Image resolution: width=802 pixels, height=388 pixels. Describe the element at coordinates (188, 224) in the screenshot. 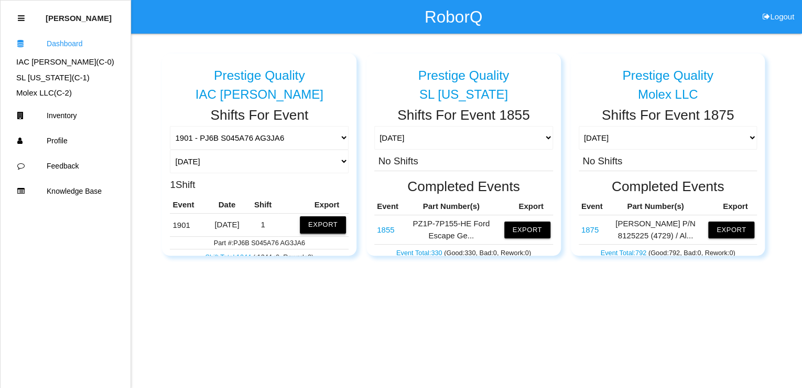

I see `td: PJ6B S045A76 AG3JA6` at that location.